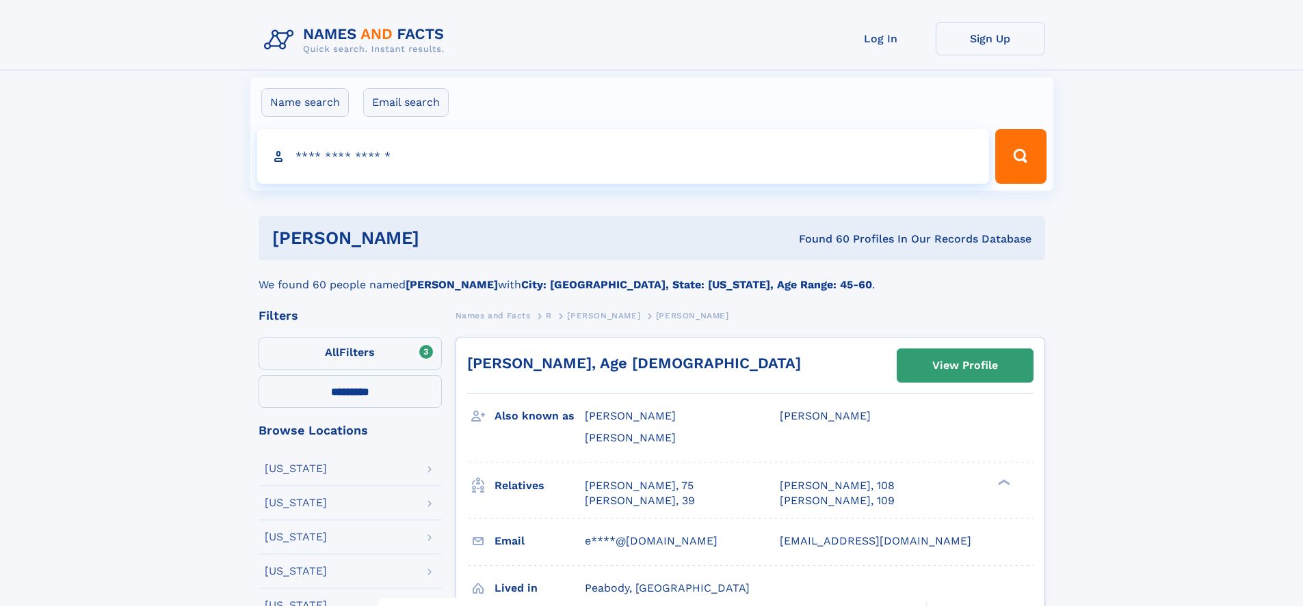 The width and height of the screenshot is (1303, 606). Describe the element at coordinates (493, 315) in the screenshot. I see `a: Names and Facts` at that location.